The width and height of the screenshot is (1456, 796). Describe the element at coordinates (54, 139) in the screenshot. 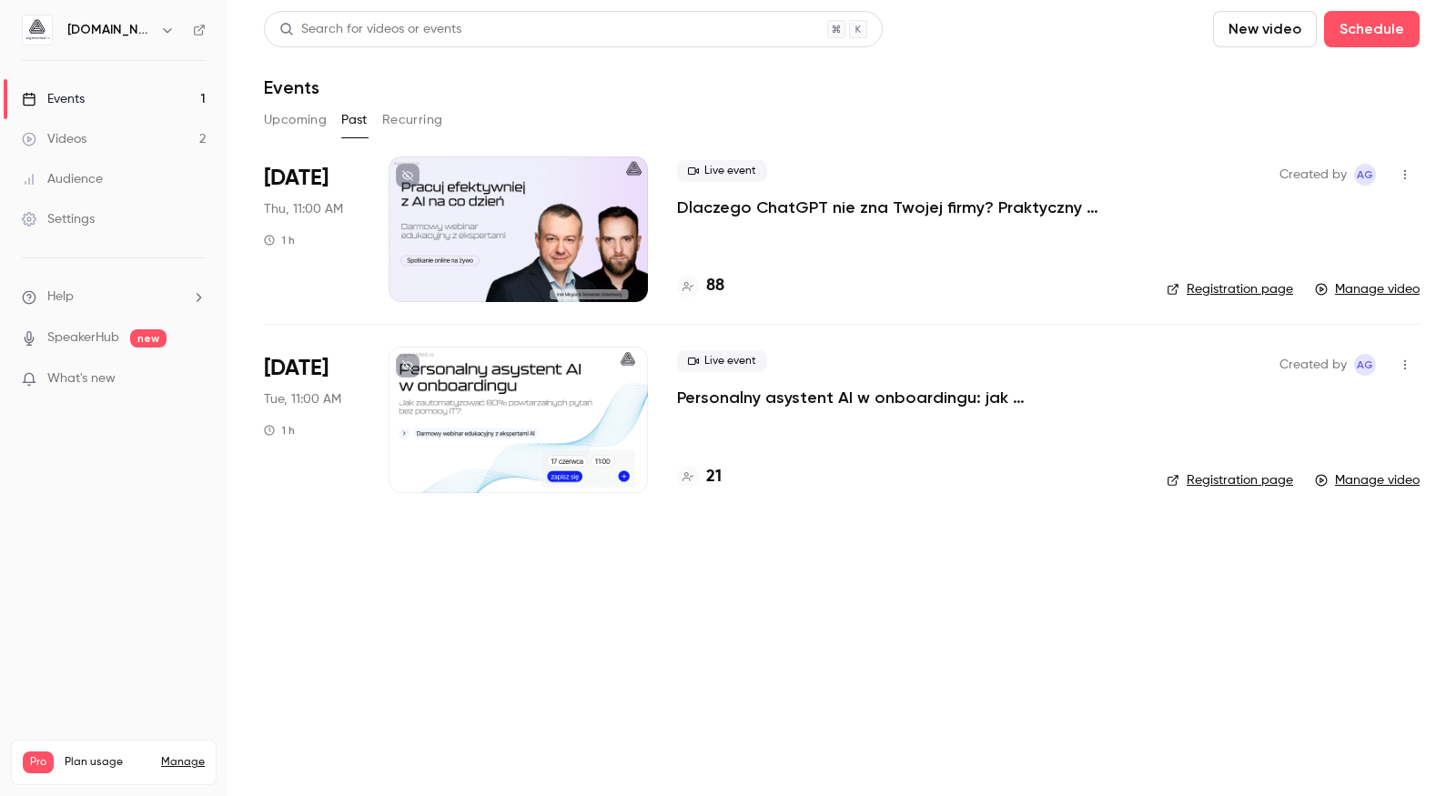

I see `div: Videos` at that location.